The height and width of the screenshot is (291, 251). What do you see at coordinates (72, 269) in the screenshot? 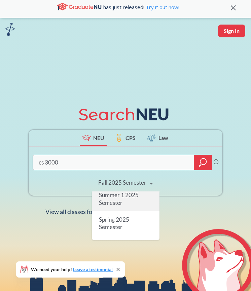
I see `span: We need your help!` at bounding box center [72, 269].